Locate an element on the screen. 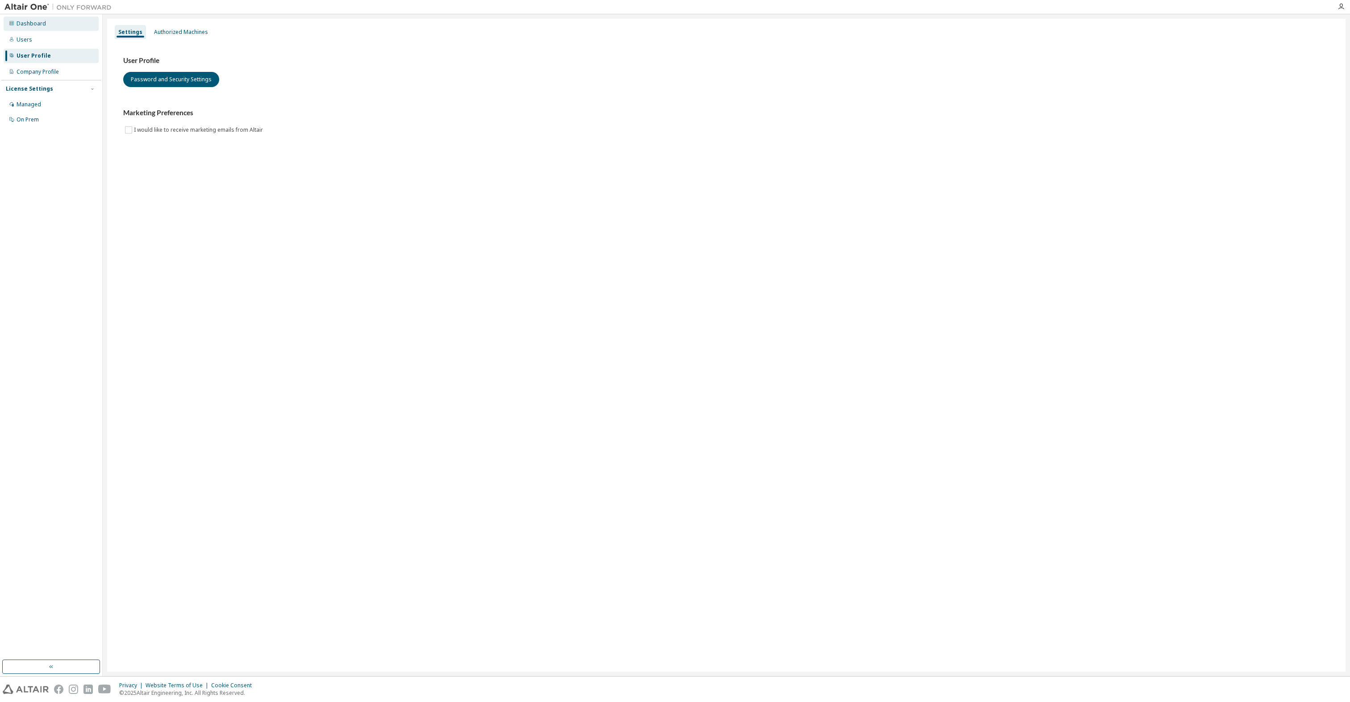 The image size is (1350, 702). h3: Marketing Preferences is located at coordinates (726, 113).